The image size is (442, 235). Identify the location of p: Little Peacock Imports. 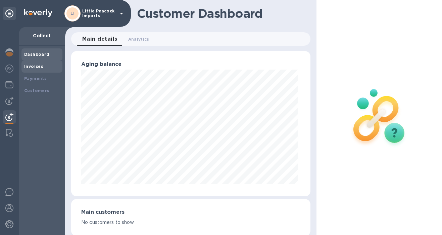
(99, 13).